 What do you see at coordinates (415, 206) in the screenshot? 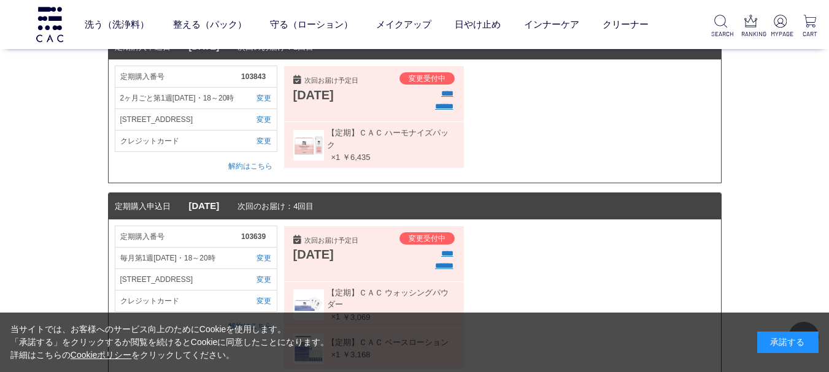
I see `dt: 次回のお届け：4回目` at bounding box center [415, 206].